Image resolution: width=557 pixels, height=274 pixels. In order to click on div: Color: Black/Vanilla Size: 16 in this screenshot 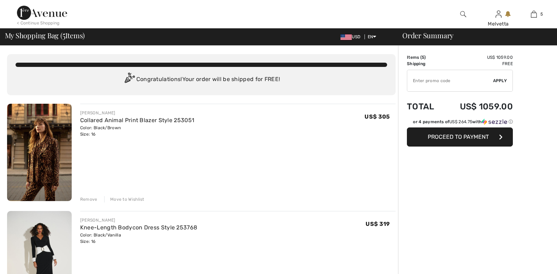, I will do `click(139, 238)`.